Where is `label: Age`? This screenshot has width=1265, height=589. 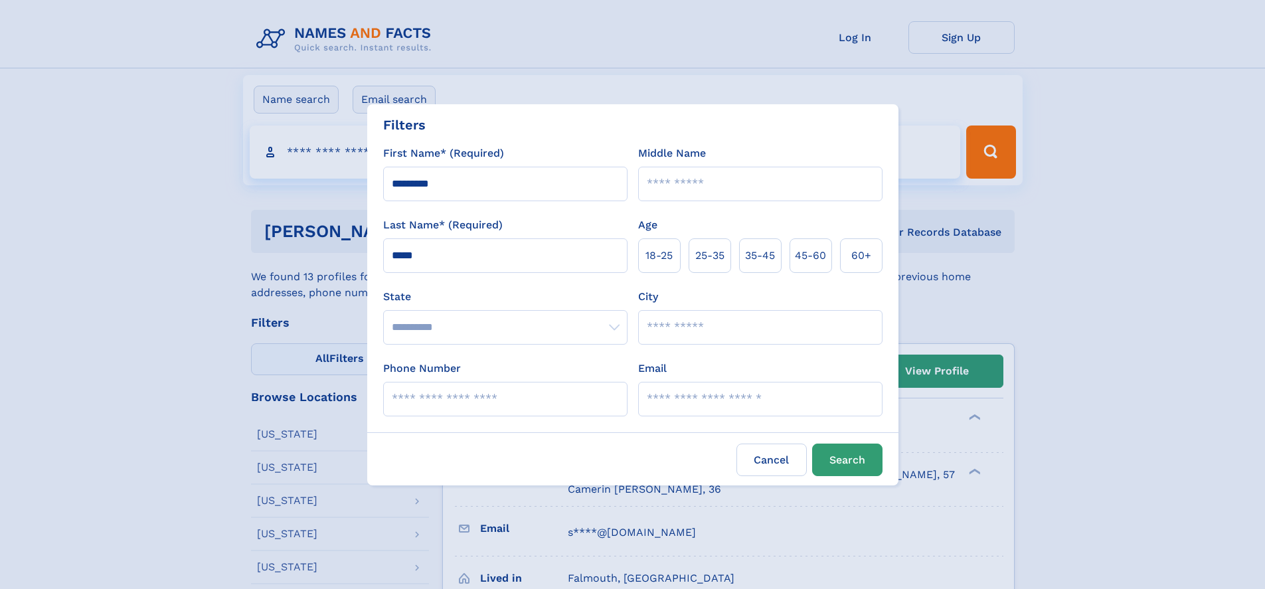
label: Age is located at coordinates (647, 225).